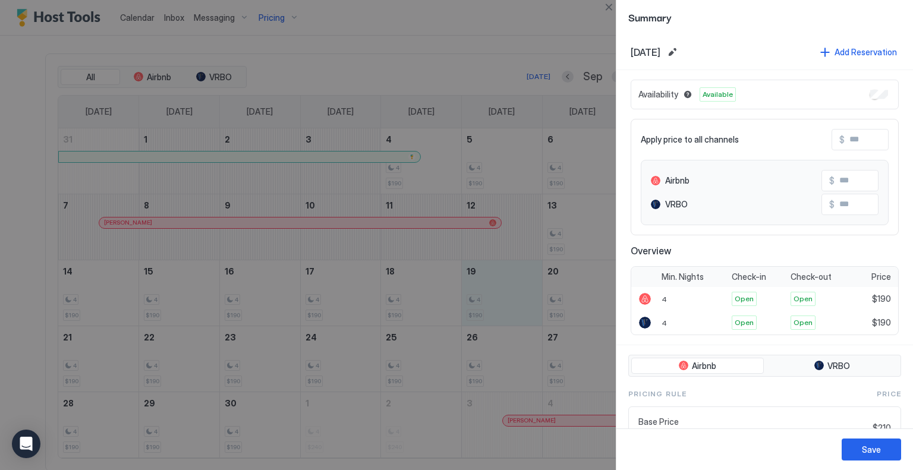  I want to click on div: Add Reservation, so click(866, 52).